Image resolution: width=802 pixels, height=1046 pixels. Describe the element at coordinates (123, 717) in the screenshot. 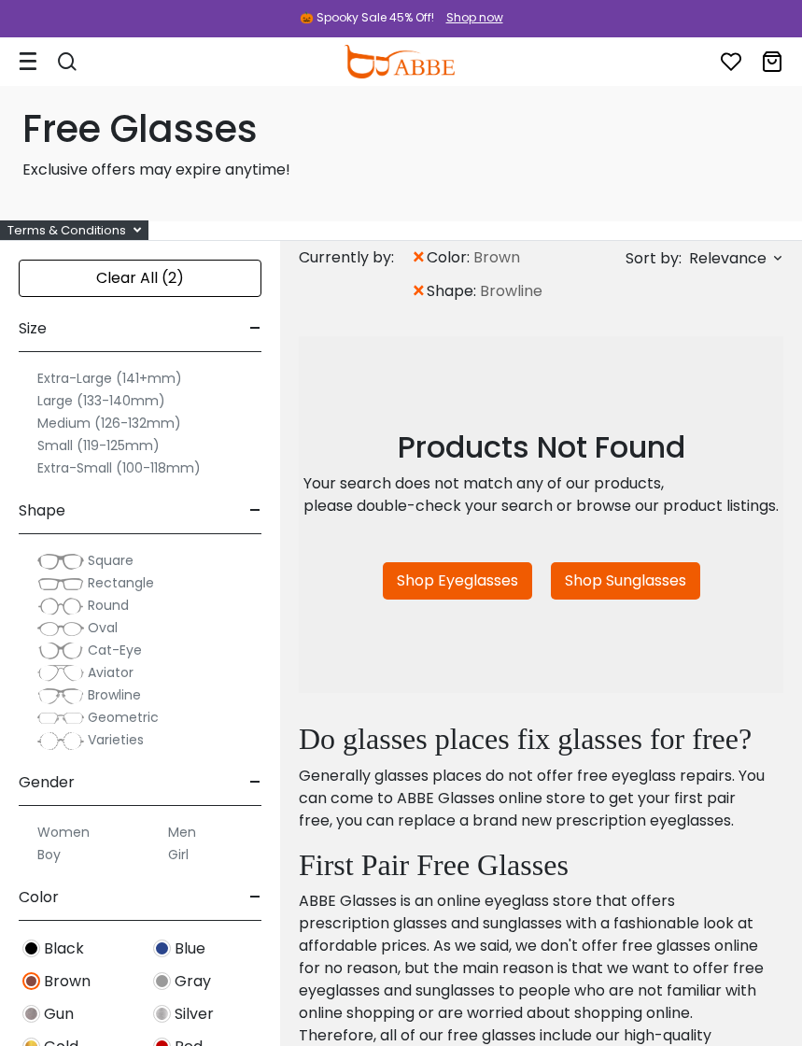

I see `span: Geometric` at that location.